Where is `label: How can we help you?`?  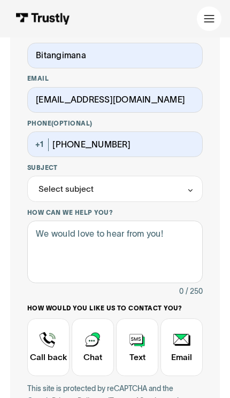 label: How can we help you? is located at coordinates (115, 212).